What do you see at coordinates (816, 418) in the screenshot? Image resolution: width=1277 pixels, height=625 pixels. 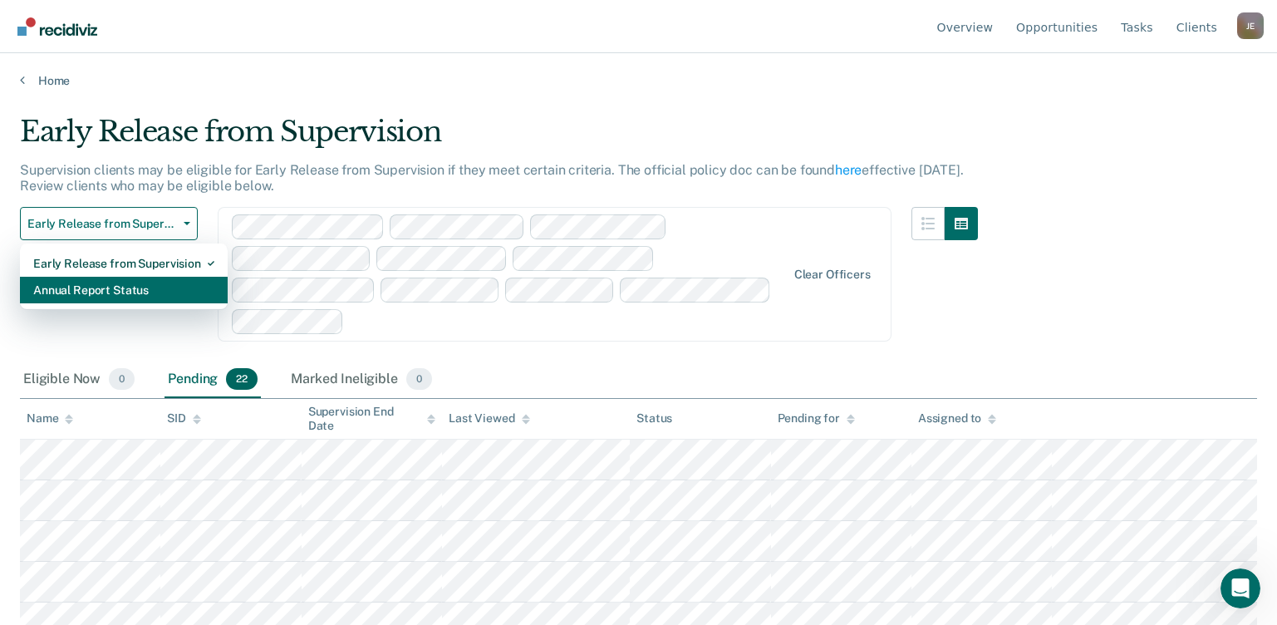 I see `div: Pending for` at bounding box center [816, 418].